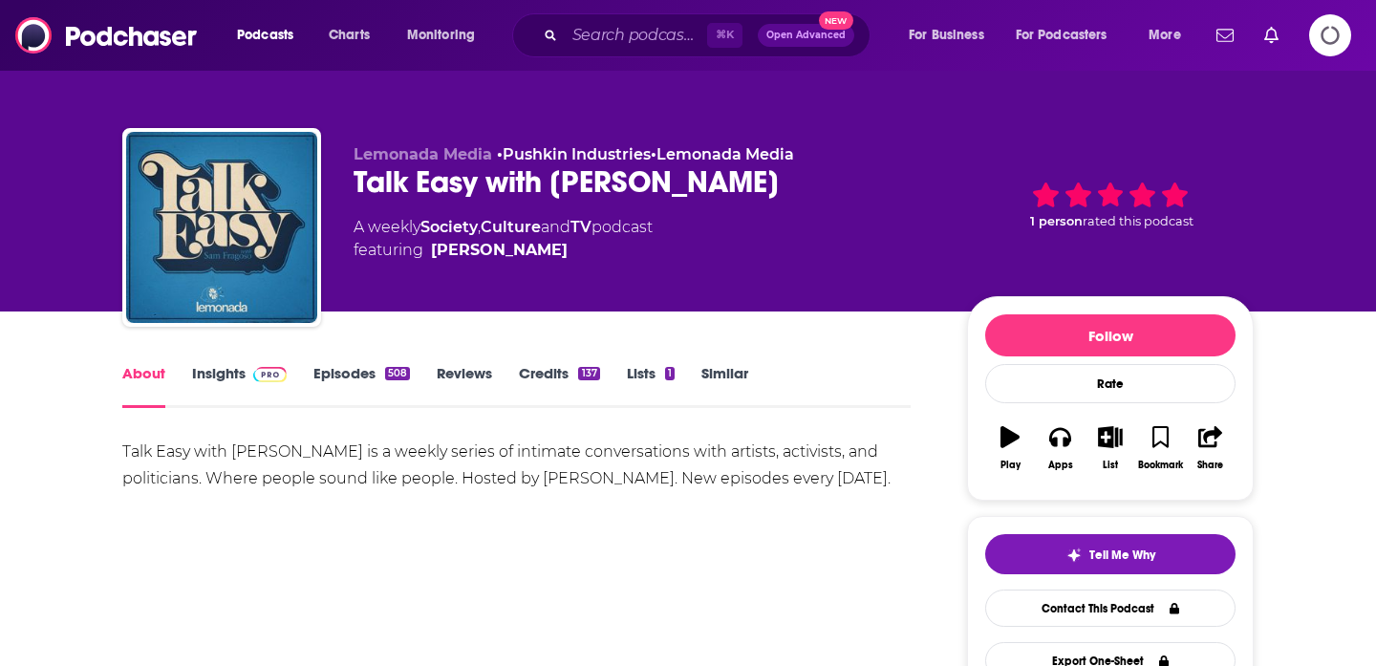 The image size is (1376, 666). What do you see at coordinates (806, 35) in the screenshot?
I see `span: Open Advanced` at bounding box center [806, 35].